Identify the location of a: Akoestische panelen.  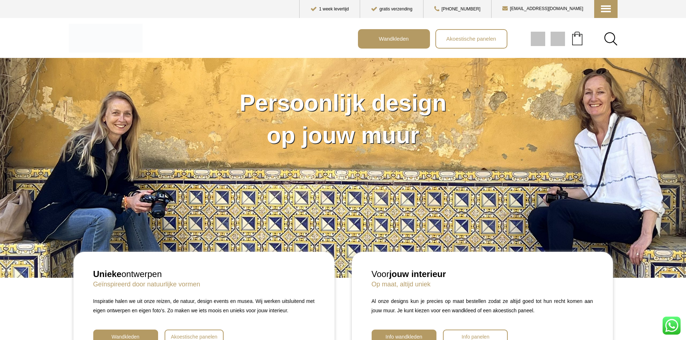
(472, 39).